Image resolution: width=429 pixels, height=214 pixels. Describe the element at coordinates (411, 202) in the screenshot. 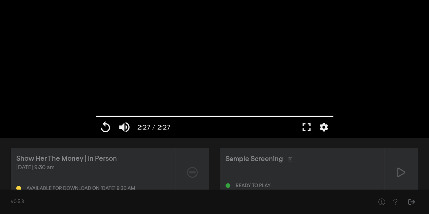

I see `button: Sign Out` at that location.